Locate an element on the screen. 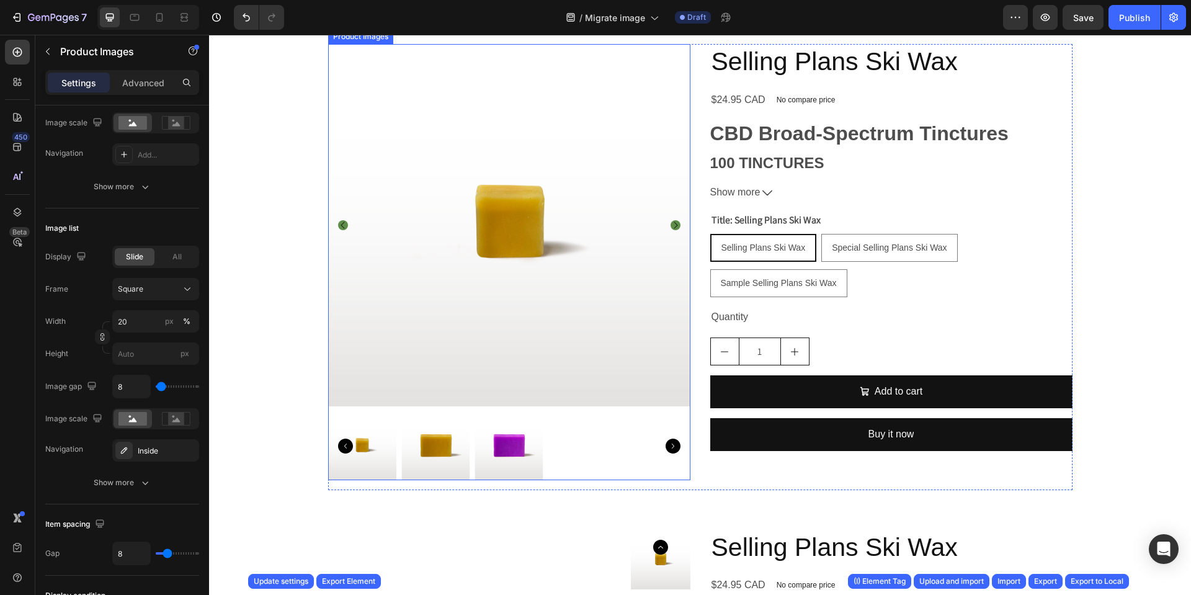  div: Update settings is located at coordinates (281, 581).